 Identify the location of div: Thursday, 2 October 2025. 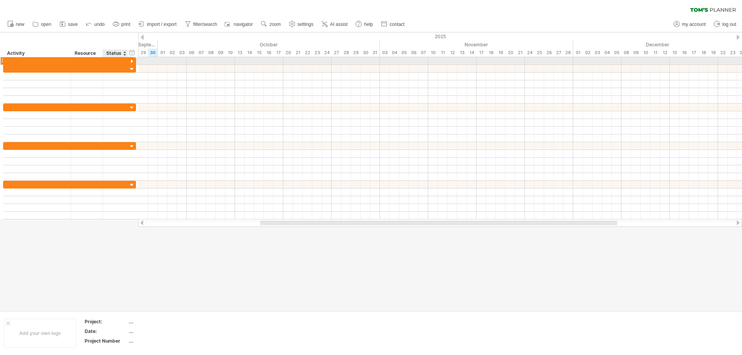
(172, 53).